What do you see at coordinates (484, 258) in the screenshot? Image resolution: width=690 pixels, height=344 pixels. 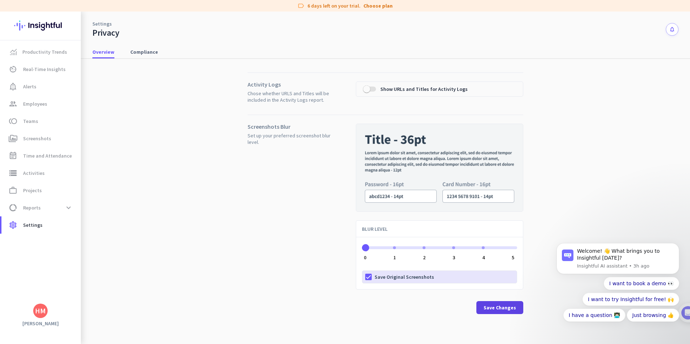 I see `div: 4` at bounding box center [484, 258].